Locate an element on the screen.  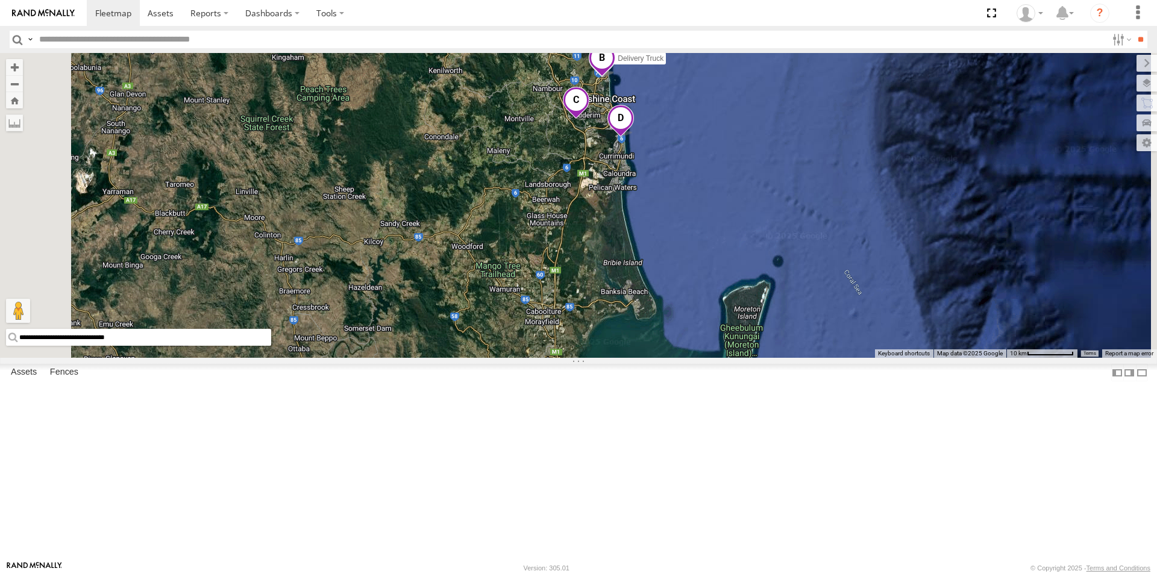
span: Delivery Truck is located at coordinates (641, 58).